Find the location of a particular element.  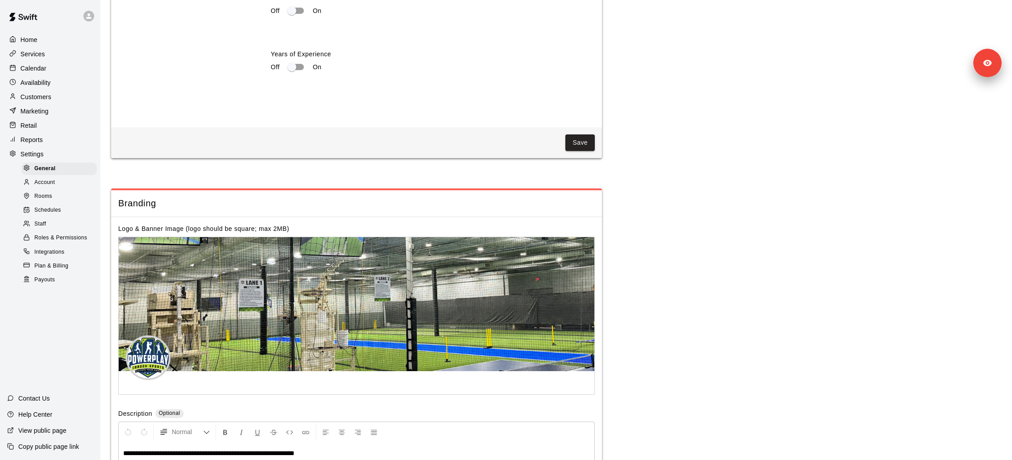

span: Optional is located at coordinates (170, 413).